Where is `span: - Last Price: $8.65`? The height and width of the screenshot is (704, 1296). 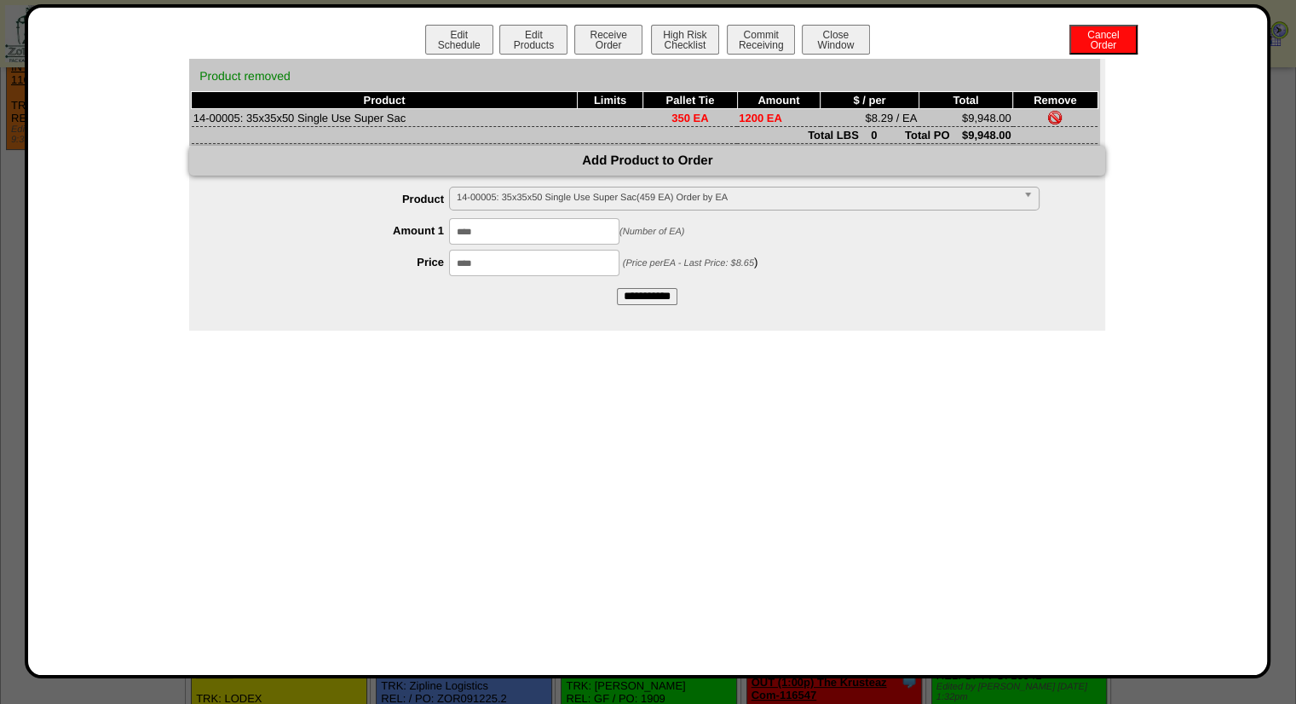 span: - Last Price: $8.65 is located at coordinates (716, 263).